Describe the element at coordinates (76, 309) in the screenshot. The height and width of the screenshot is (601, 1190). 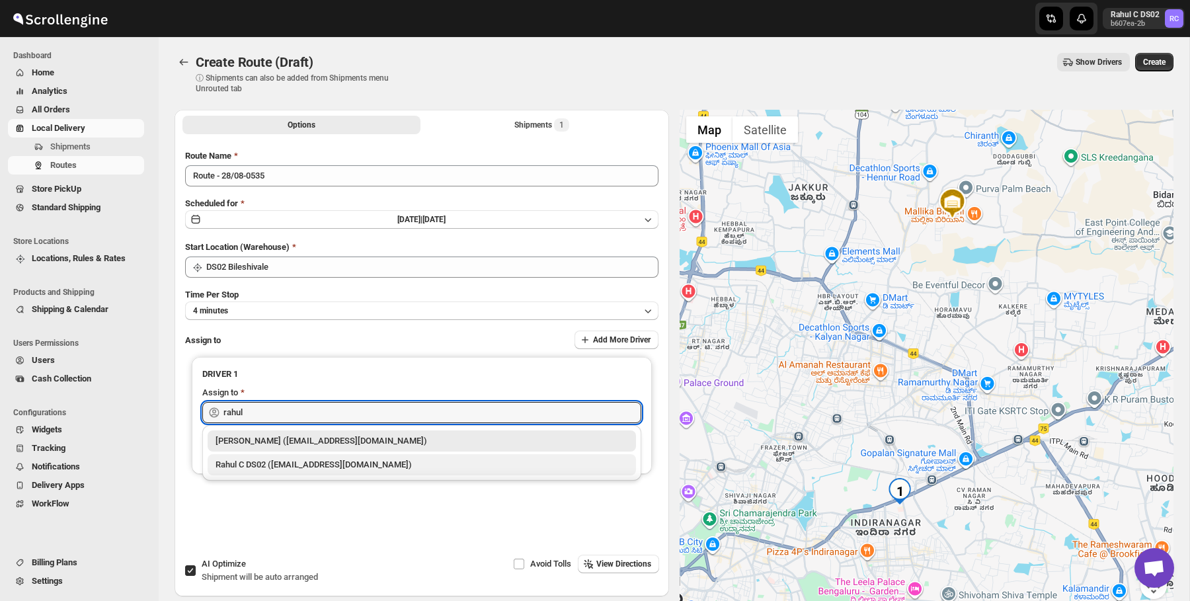
I see `button: Shipping & Calendar` at that location.